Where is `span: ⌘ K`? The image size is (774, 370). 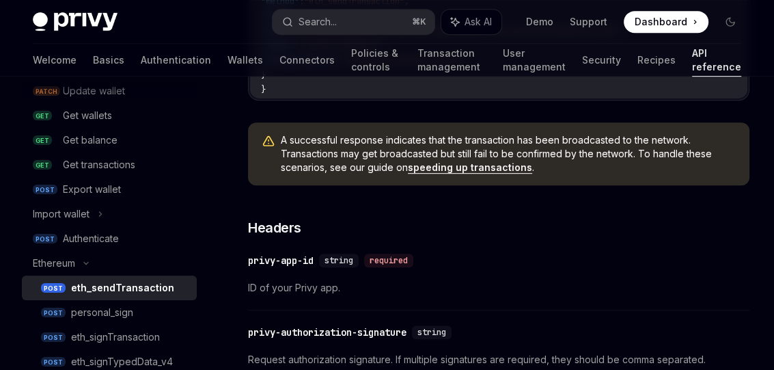
span: ⌘ K is located at coordinates (419, 22).